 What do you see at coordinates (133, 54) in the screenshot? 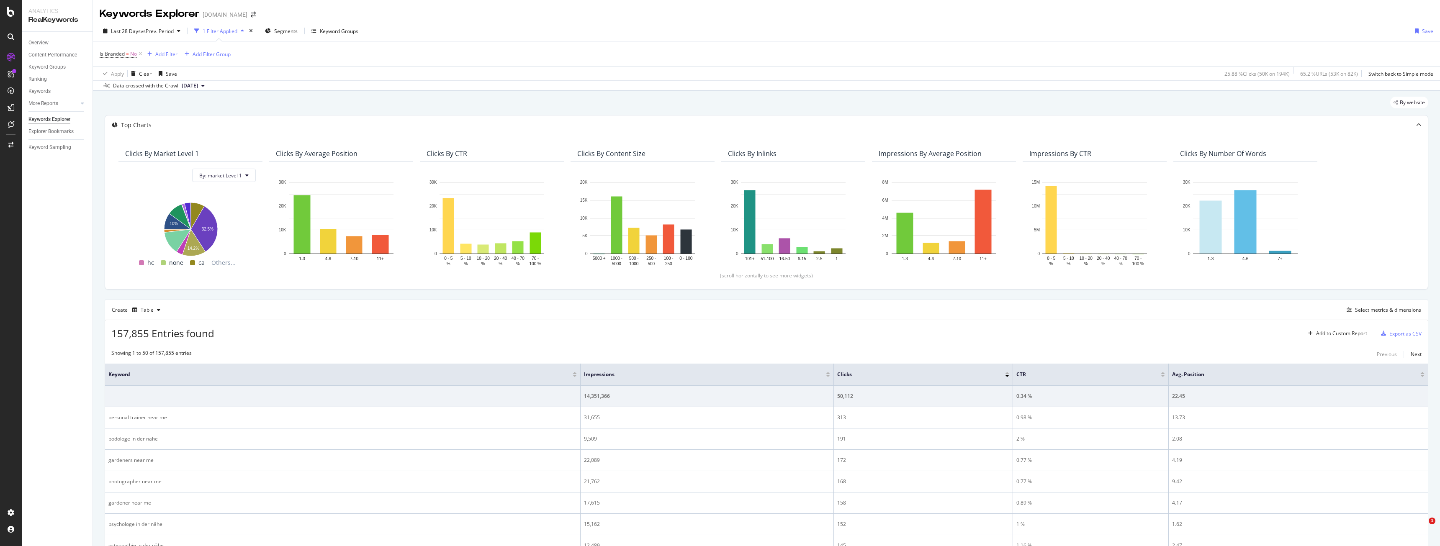
I see `span: No` at bounding box center [133, 54].